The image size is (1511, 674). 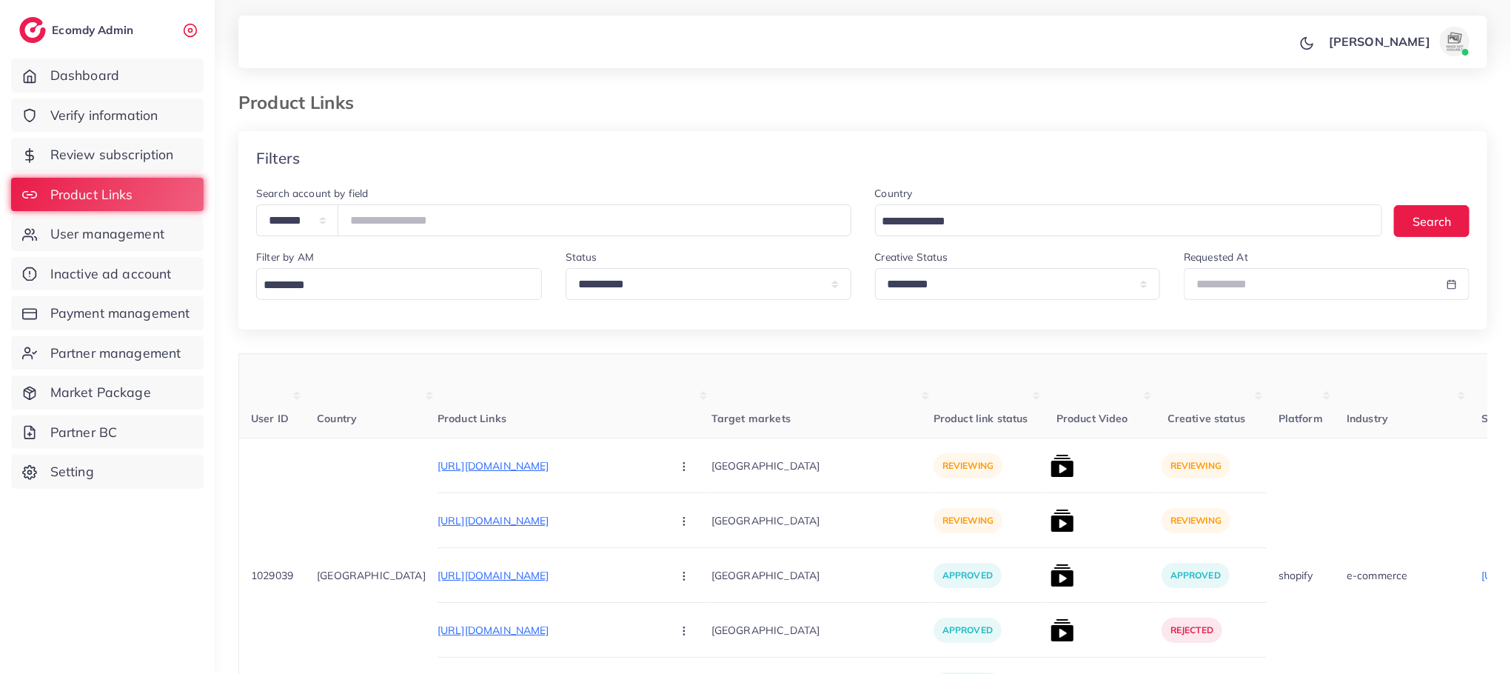 I want to click on button: Search, so click(x=1432, y=221).